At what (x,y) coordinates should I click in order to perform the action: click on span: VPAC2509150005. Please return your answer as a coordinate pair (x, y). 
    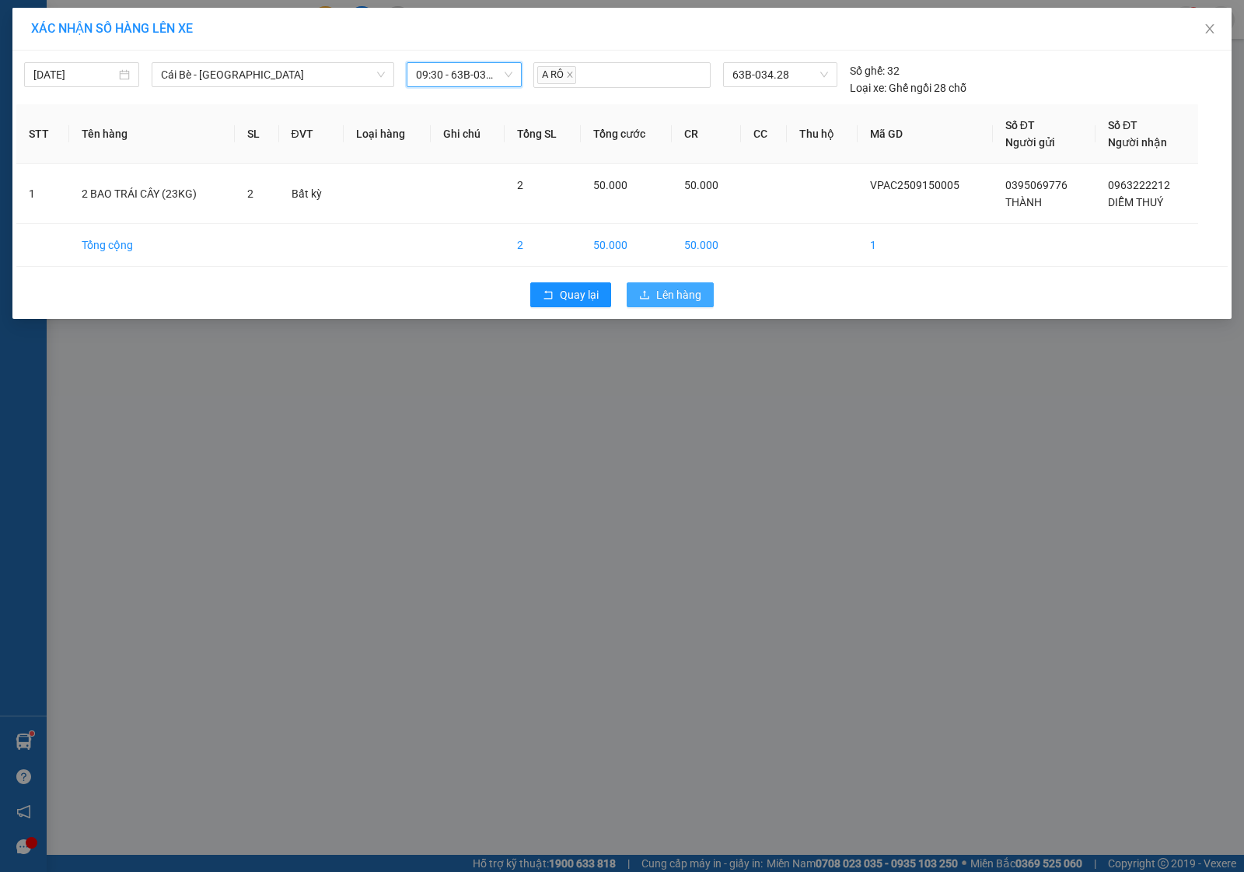
    Looking at the image, I should click on (914, 185).